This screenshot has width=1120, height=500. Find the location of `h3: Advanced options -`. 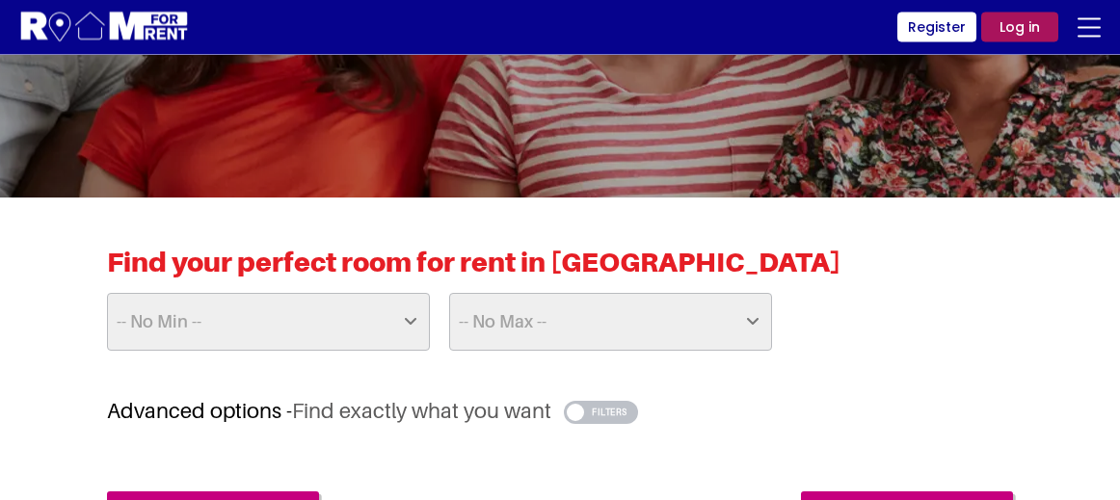

h3: Advanced options - is located at coordinates (560, 412).